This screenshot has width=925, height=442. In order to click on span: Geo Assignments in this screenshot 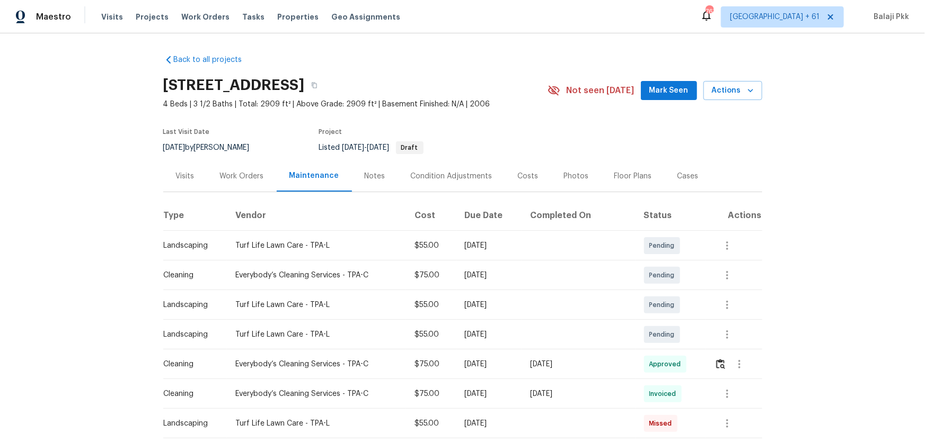, I will do `click(366, 17)`.